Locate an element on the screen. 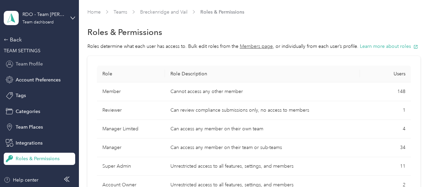  td: Reviewer is located at coordinates (131, 110).